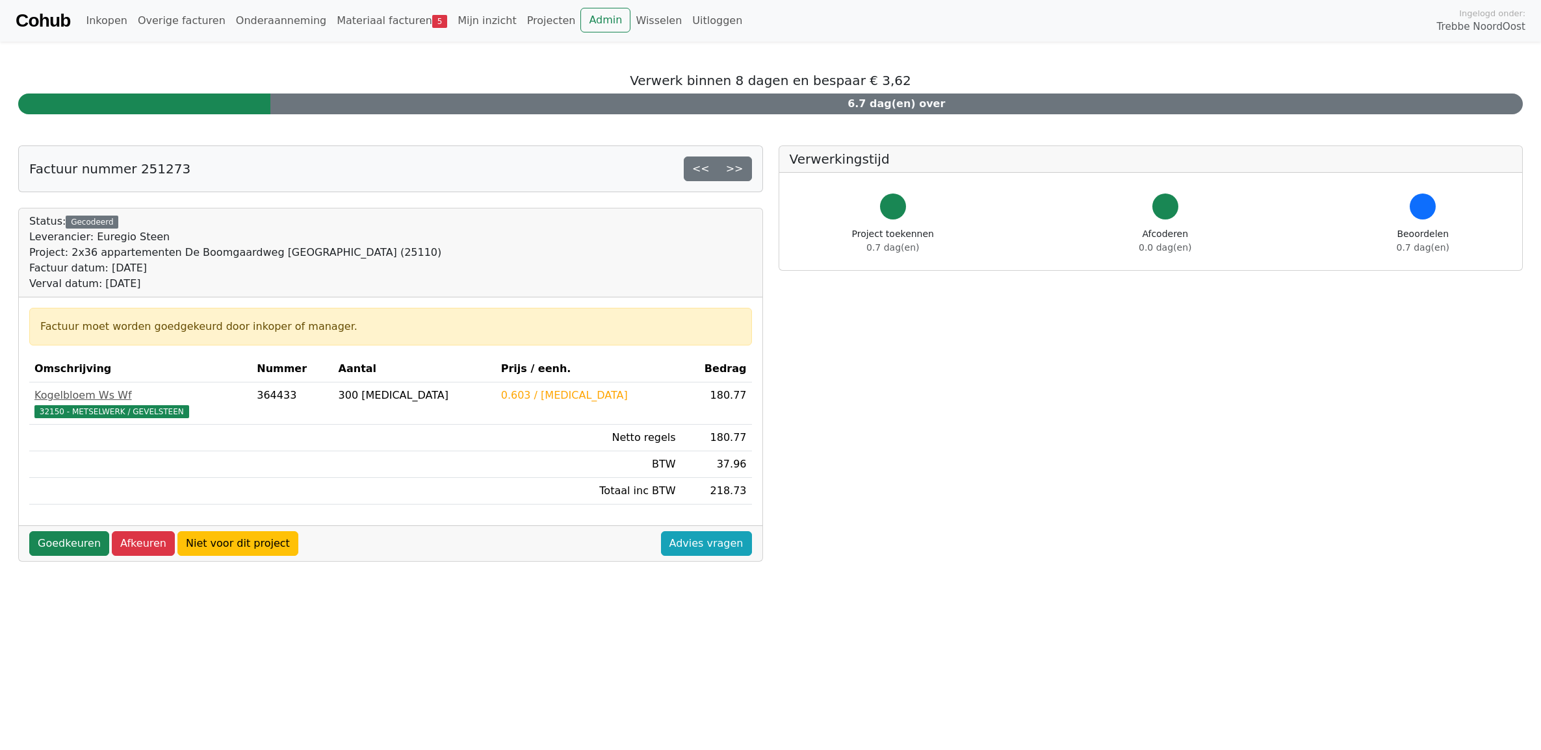  Describe the element at coordinates (238, 544) in the screenshot. I see `a: Niet voor dit project` at that location.